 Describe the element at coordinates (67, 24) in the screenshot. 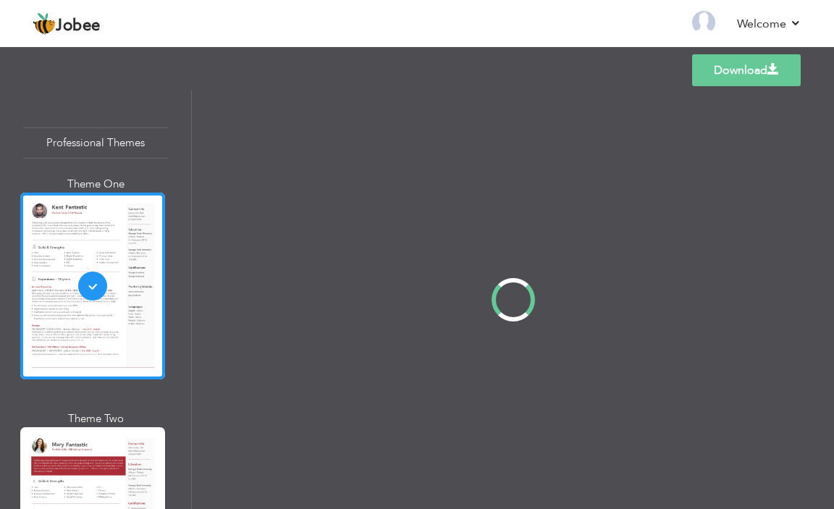

I see `a: Jobee` at that location.